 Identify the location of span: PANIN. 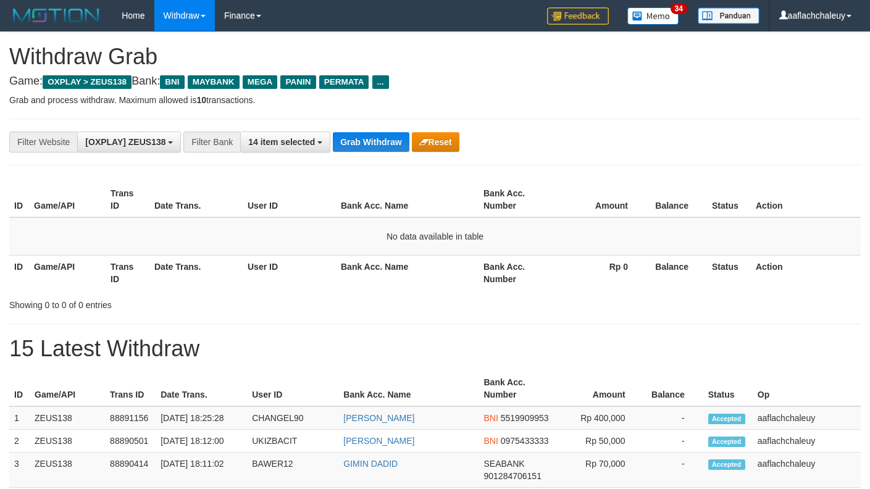
(298, 82).